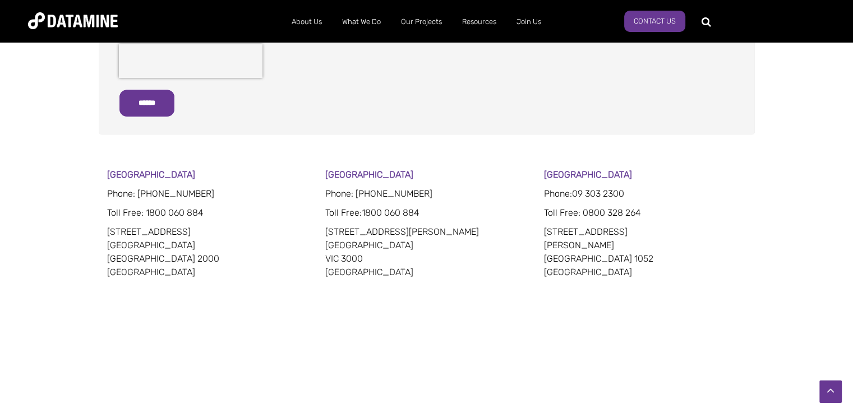 This screenshot has height=409, width=853. What do you see at coordinates (655, 21) in the screenshot?
I see `a: Contact Us` at bounding box center [655, 21].